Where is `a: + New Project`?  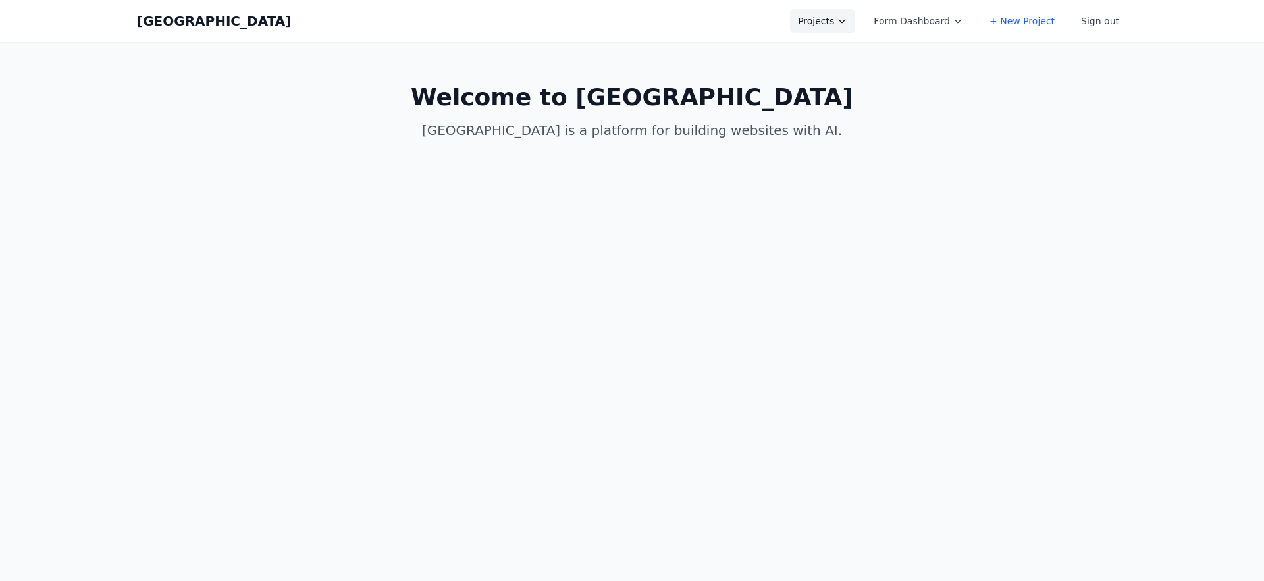
a: + New Project is located at coordinates (1022, 21).